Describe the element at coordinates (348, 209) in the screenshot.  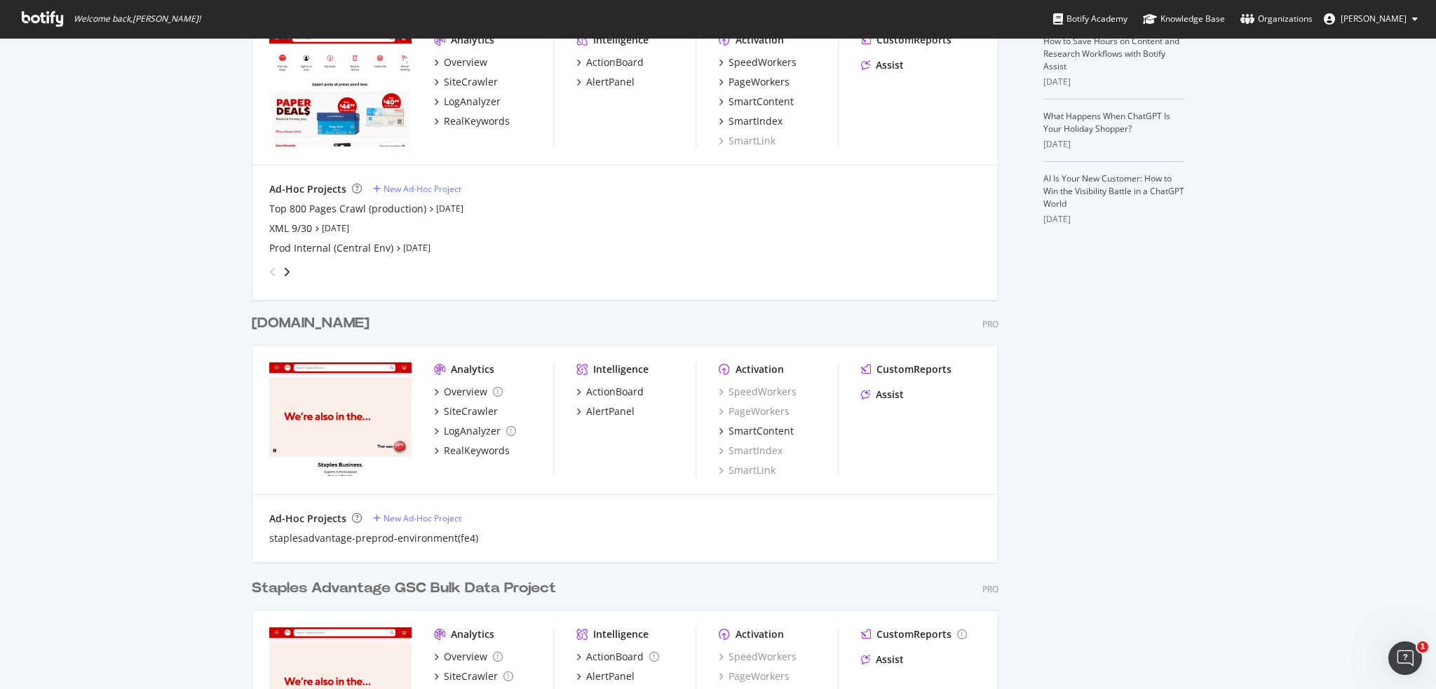
I see `div: Top 800 Pages Crawl (production)` at that location.